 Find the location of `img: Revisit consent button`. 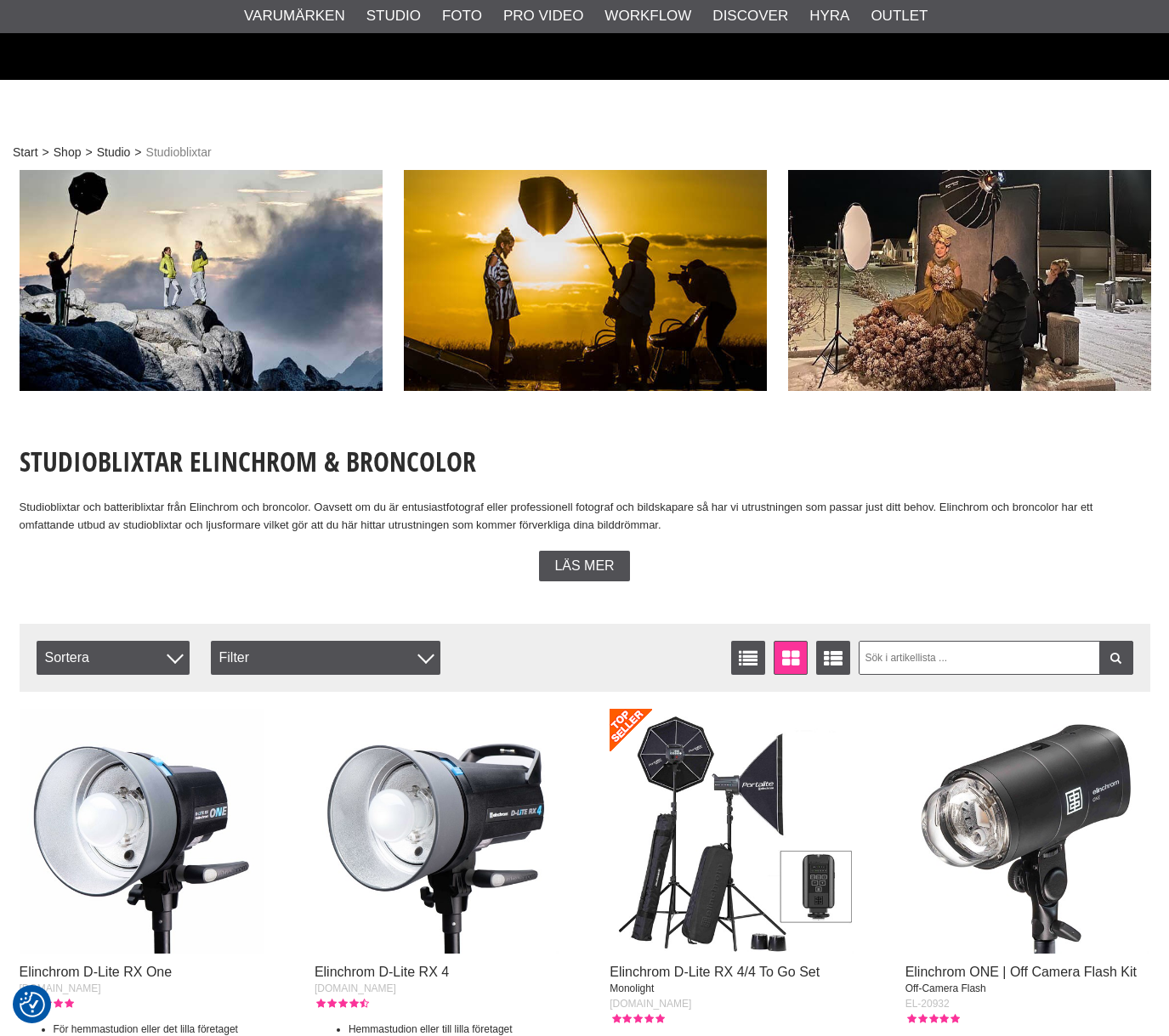

img: Revisit consent button is located at coordinates (32, 1005).